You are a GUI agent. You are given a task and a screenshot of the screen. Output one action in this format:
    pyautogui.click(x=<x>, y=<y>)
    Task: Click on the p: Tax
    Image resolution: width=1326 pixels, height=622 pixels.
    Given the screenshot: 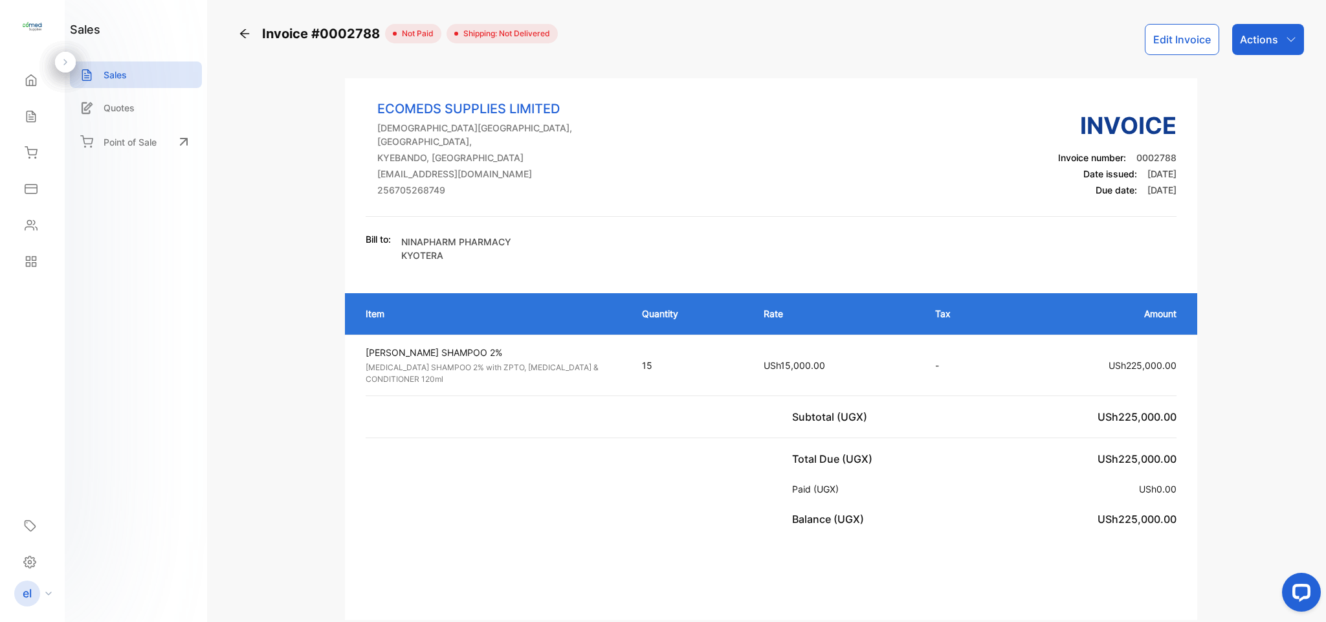 What is the action you would take?
    pyautogui.click(x=963, y=313)
    